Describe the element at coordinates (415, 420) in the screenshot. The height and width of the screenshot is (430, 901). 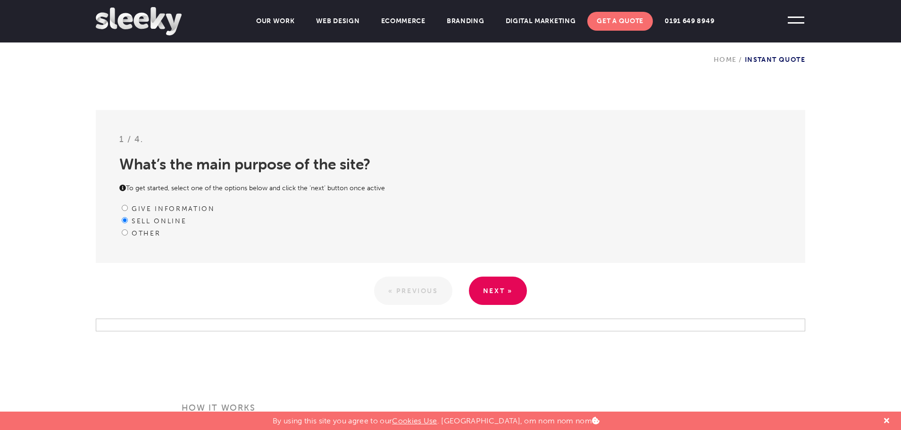
I see `a: Cookies Use` at that location.